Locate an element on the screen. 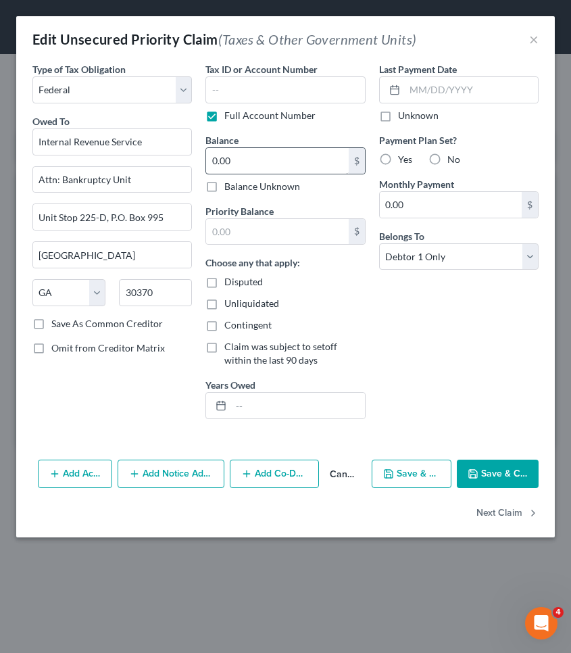  span: Belongs To is located at coordinates (401, 236).